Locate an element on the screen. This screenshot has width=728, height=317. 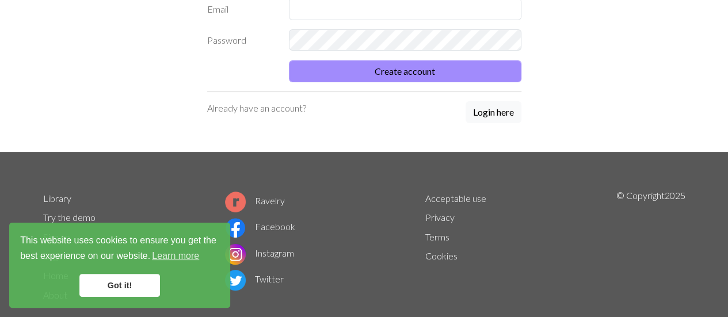
a: Twitter is located at coordinates (254, 278).